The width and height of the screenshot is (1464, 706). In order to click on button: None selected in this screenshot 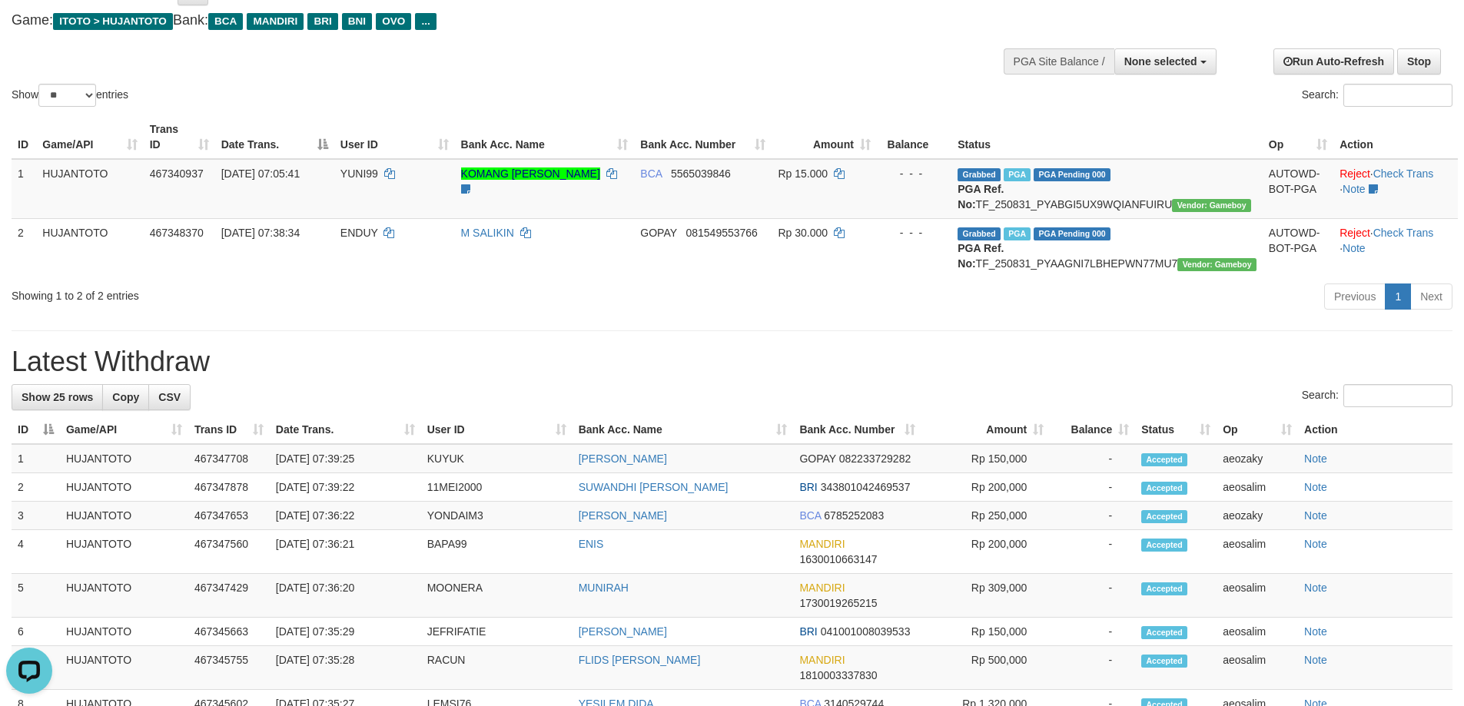, I will do `click(1165, 61)`.